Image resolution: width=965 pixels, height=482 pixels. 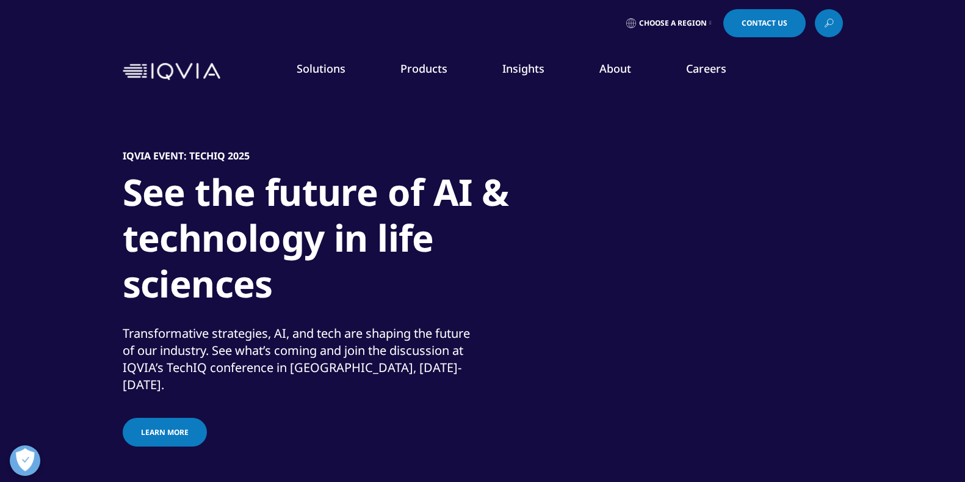 What do you see at coordinates (706, 68) in the screenshot?
I see `a: Careers` at bounding box center [706, 68].